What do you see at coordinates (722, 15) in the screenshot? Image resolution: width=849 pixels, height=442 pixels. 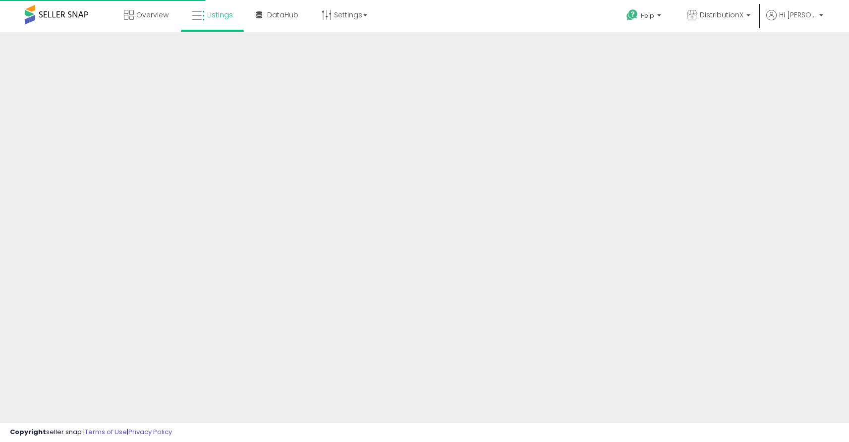 I see `span: DistributionX` at bounding box center [722, 15].